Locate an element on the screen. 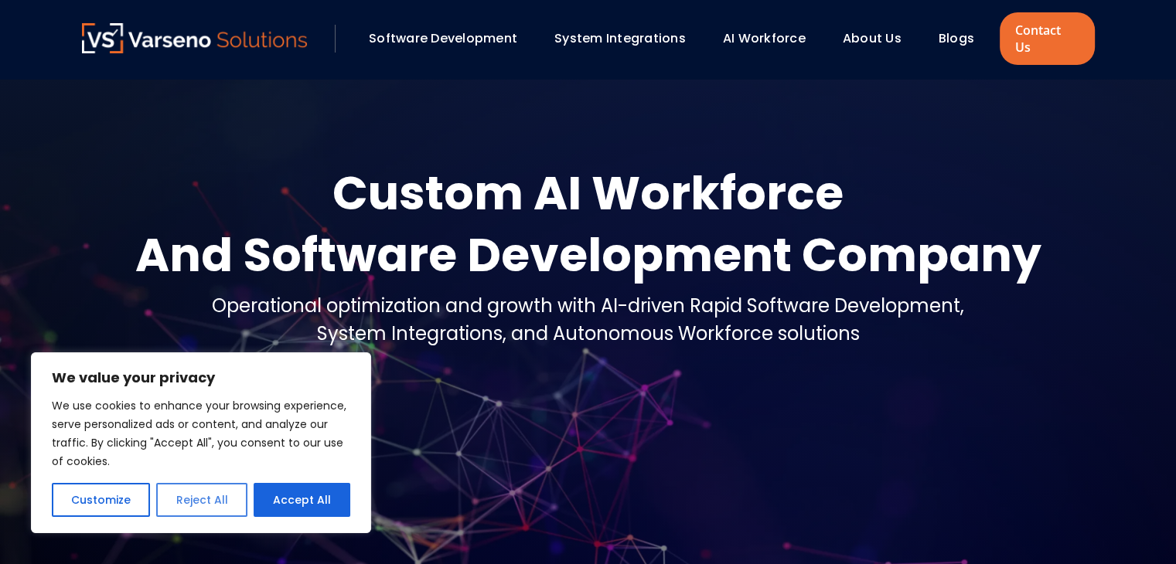 The height and width of the screenshot is (564, 1176). a: Software Development is located at coordinates (443, 38).